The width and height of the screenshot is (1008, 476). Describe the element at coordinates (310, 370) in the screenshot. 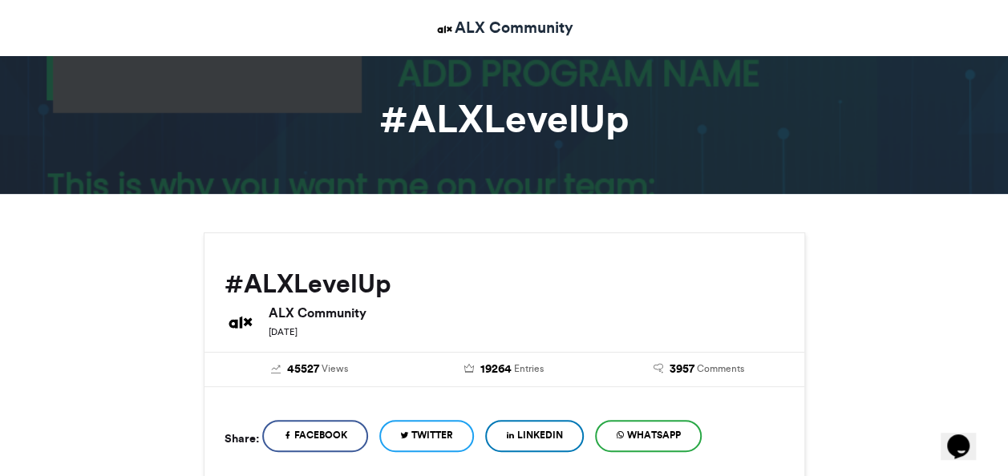

I see `a: 45527 Views` at that location.